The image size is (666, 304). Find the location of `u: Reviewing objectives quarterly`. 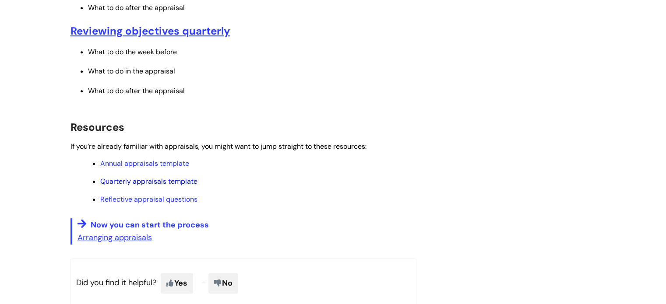

u: Reviewing objectives quarterly is located at coordinates (150, 31).